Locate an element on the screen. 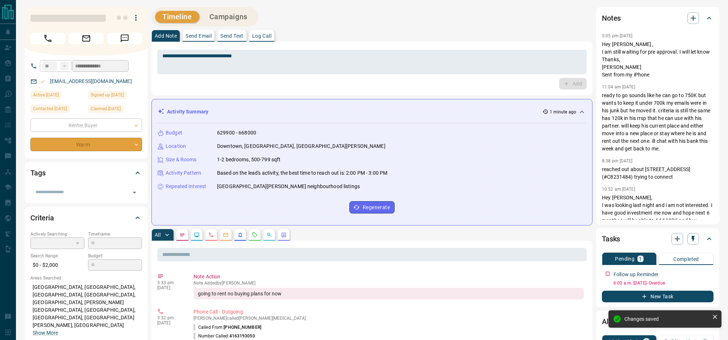 The image size is (728, 340). svg: Notes is located at coordinates (182, 235).